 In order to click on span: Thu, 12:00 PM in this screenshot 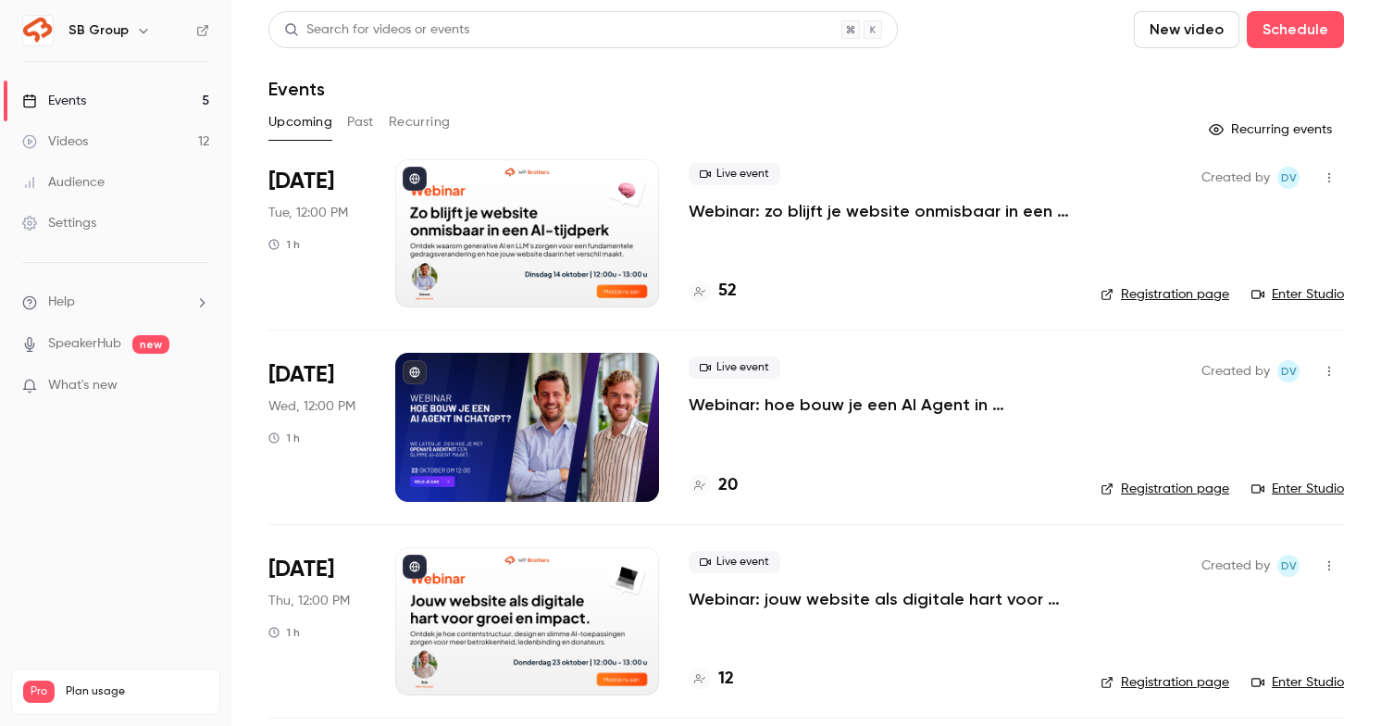, I will do `click(309, 601)`.